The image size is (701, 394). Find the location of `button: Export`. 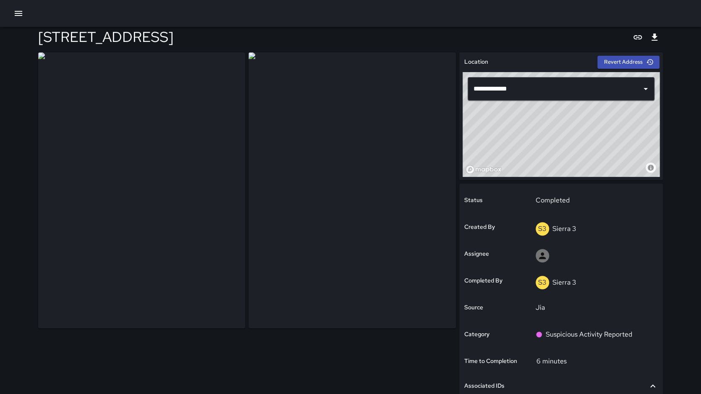

button: Export is located at coordinates (654, 37).